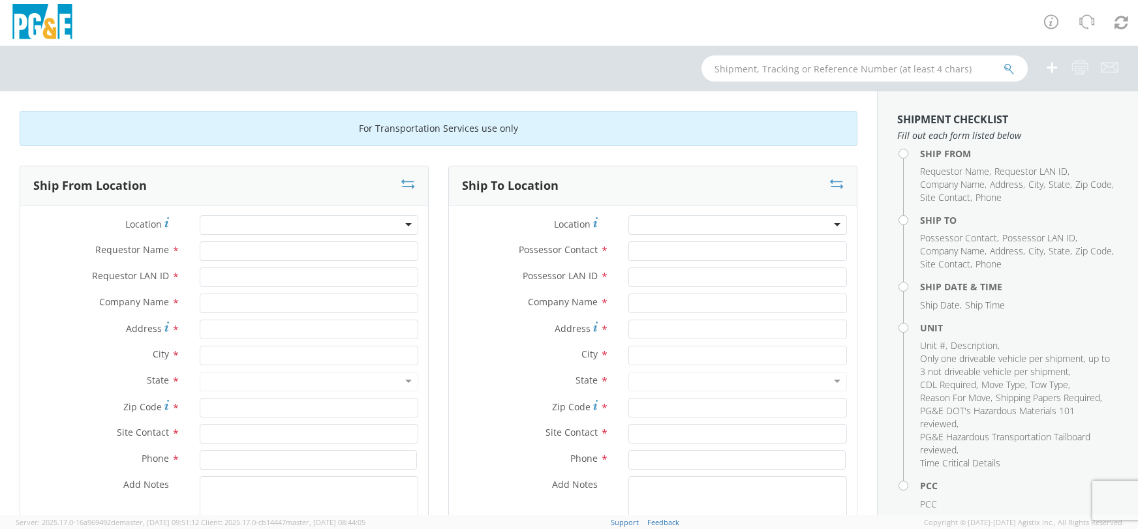  Describe the element at coordinates (1019, 327) in the screenshot. I see `h4: Unit` at that location.